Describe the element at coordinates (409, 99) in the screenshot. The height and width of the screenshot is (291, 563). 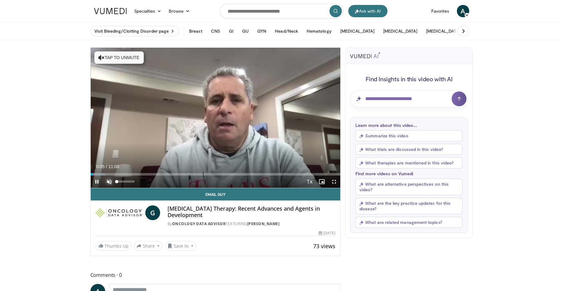
I see `input: Question for AI` at that location.